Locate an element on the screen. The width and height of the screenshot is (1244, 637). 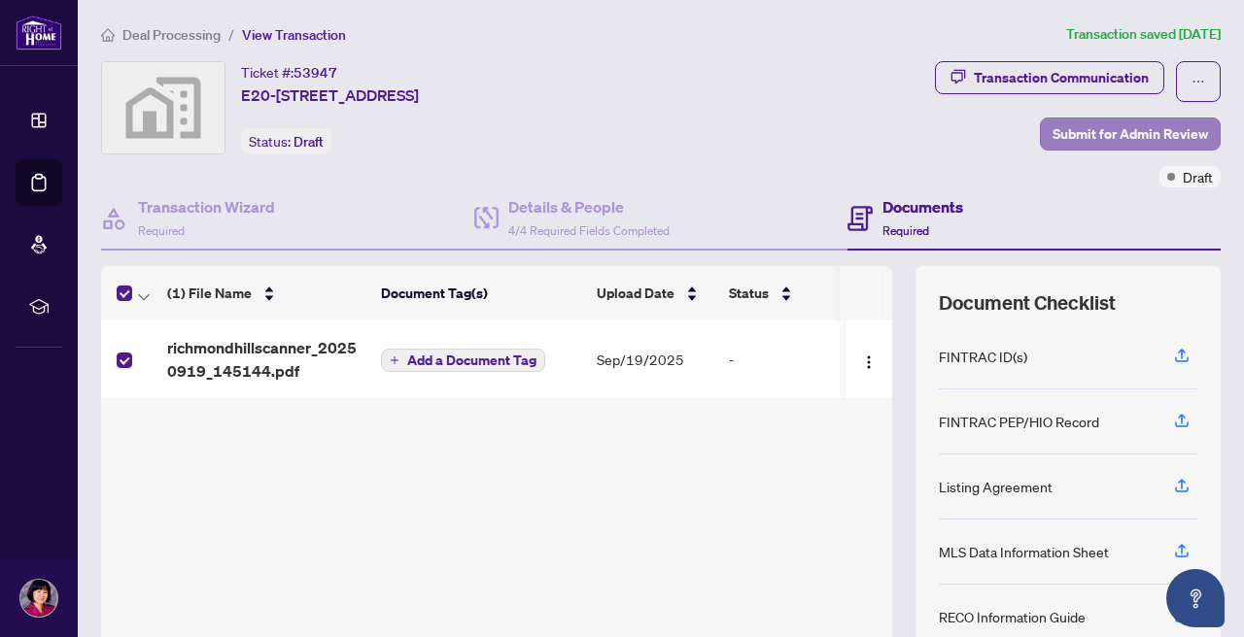
span: home is located at coordinates (108, 35).